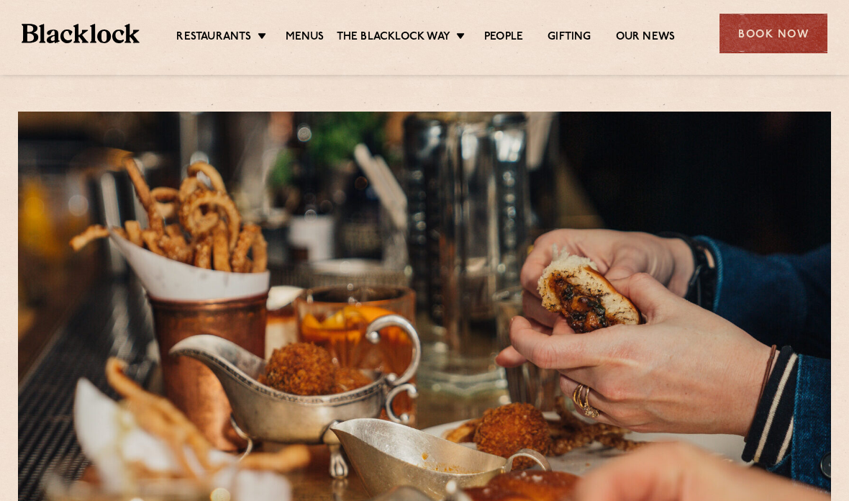  I want to click on a: The Blacklock Way, so click(394, 37).